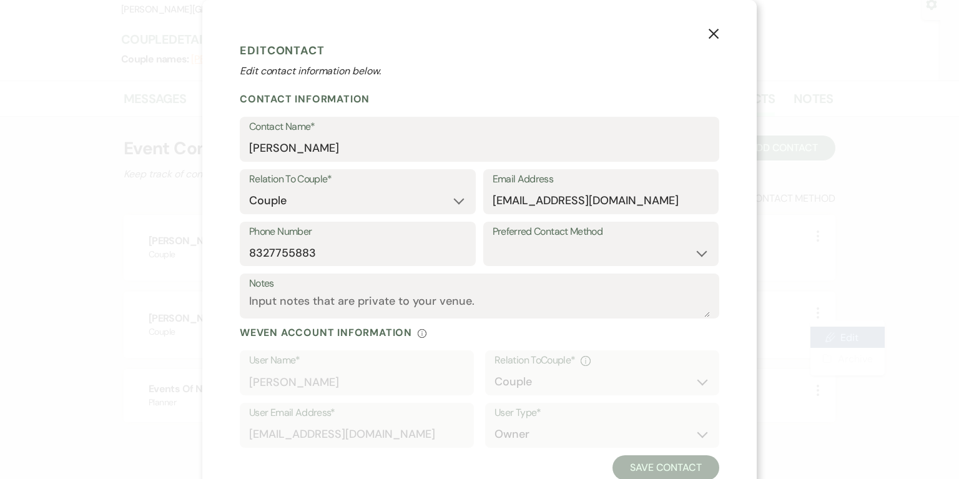 The height and width of the screenshot is (479, 959). Describe the element at coordinates (479, 71) in the screenshot. I see `p: Edit contact information below.` at that location.